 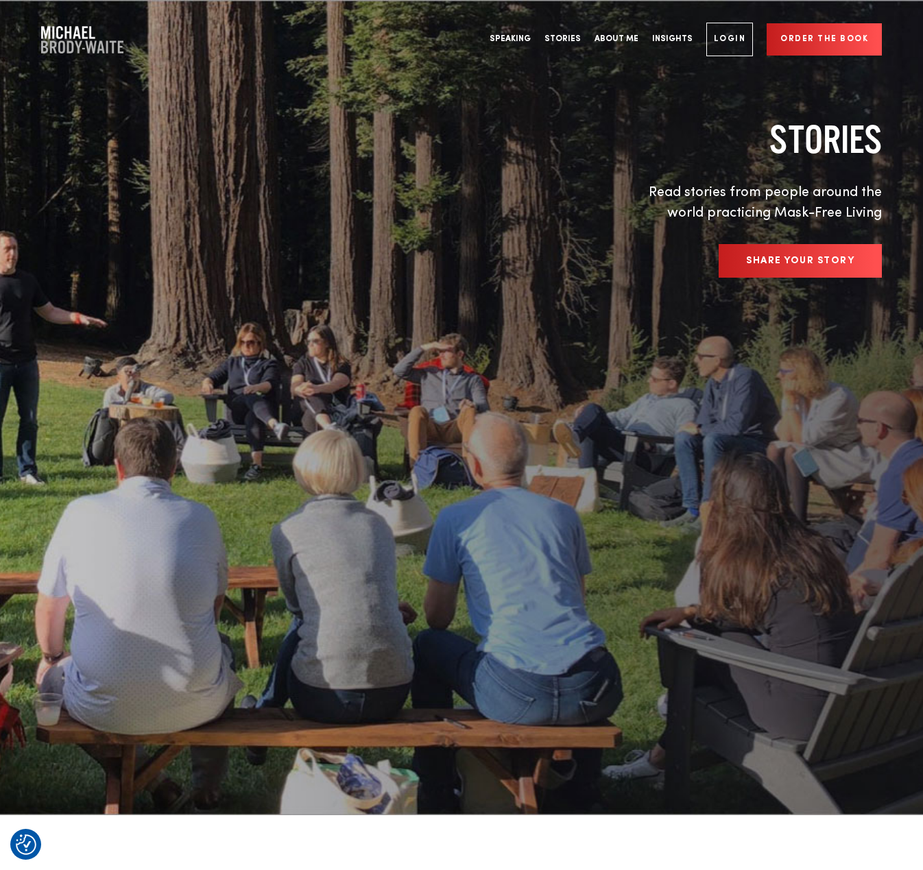 I want to click on h1: STORIES, so click(x=638, y=139).